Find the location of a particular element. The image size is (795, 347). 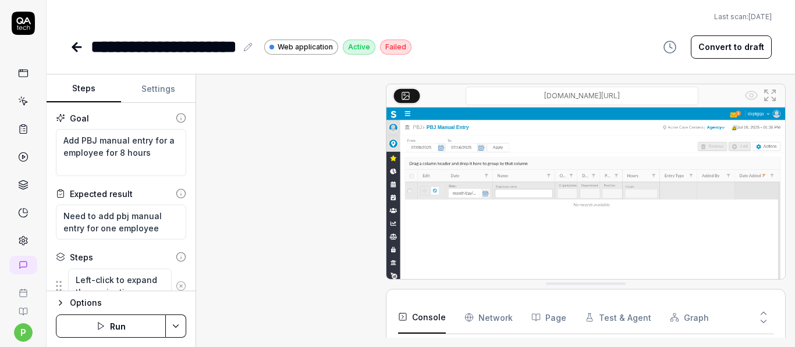

button: Console is located at coordinates (422, 318).